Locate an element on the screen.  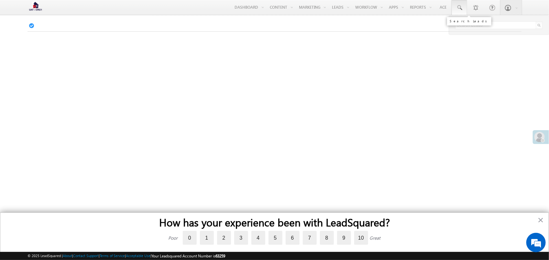
label: 10 is located at coordinates (361, 238).